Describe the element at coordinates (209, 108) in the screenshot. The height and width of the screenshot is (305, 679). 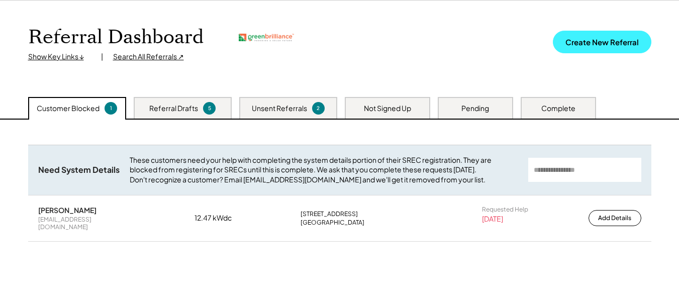
I see `div: 5` at that location.